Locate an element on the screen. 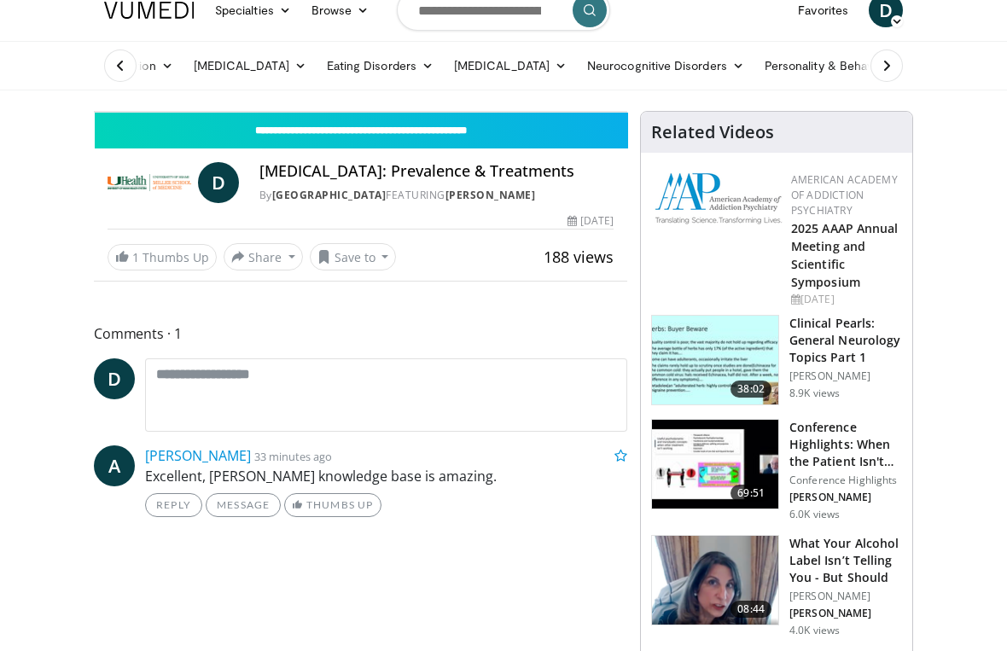  a: 1 Thumbs Up is located at coordinates (162, 257).